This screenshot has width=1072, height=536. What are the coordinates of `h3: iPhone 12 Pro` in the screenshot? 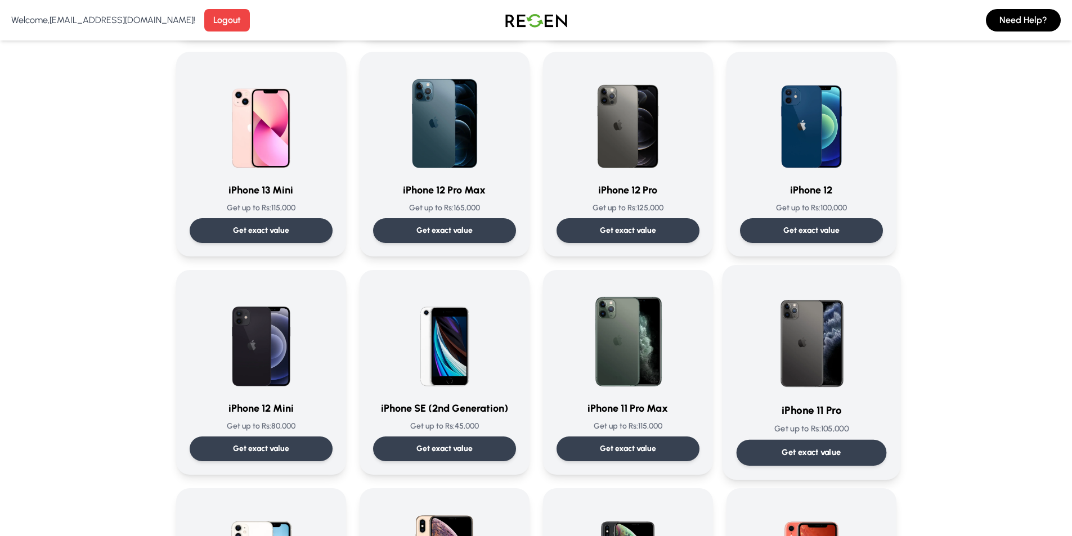 It's located at (628, 190).